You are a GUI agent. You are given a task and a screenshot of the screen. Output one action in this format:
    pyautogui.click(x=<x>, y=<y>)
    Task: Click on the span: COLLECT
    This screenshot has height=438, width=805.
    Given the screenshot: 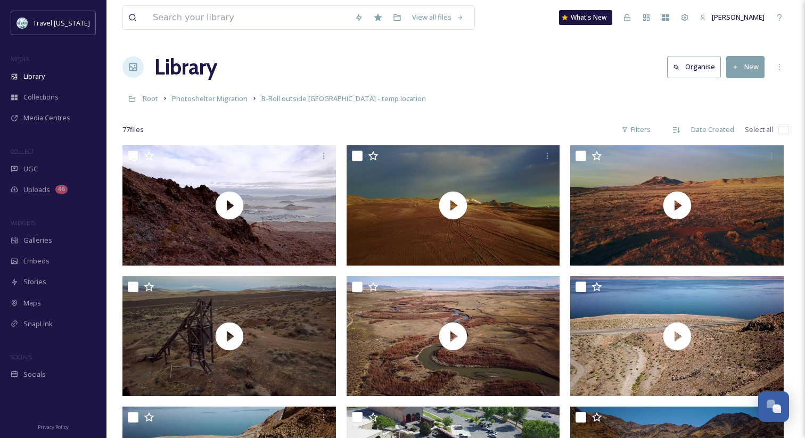 What is the action you would take?
    pyautogui.click(x=22, y=151)
    